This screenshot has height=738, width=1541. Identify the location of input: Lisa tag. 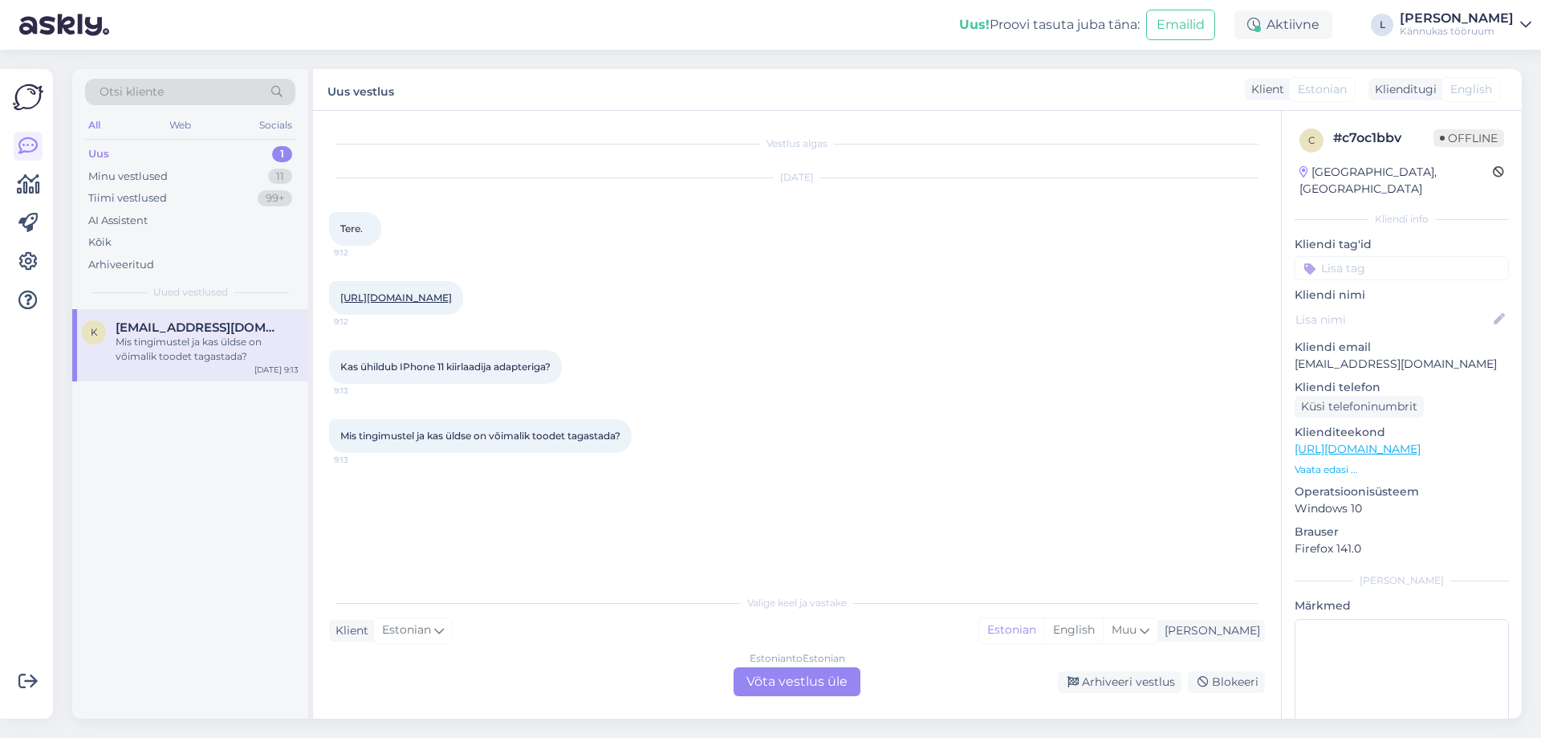
(1402, 268).